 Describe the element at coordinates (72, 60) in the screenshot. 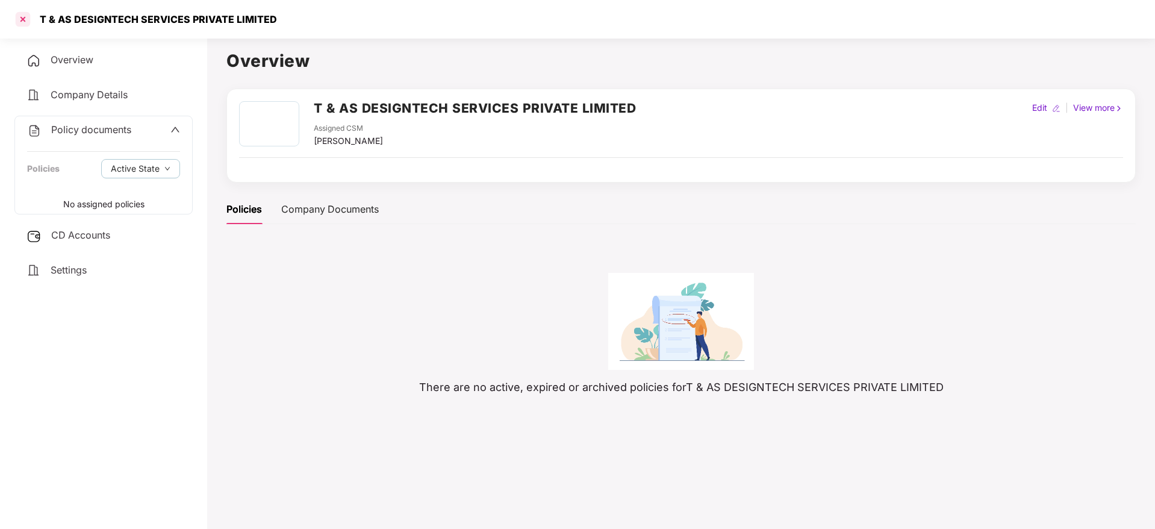

I see `span: Overview` at that location.